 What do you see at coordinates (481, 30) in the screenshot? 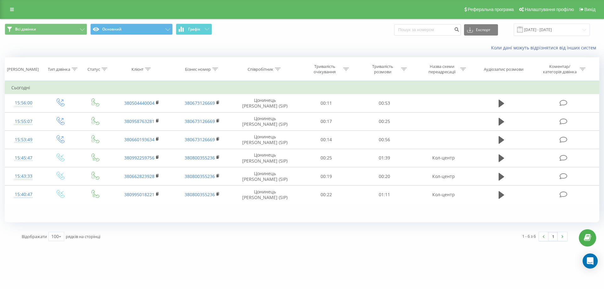
I see `button: Експорт` at bounding box center [481, 30].